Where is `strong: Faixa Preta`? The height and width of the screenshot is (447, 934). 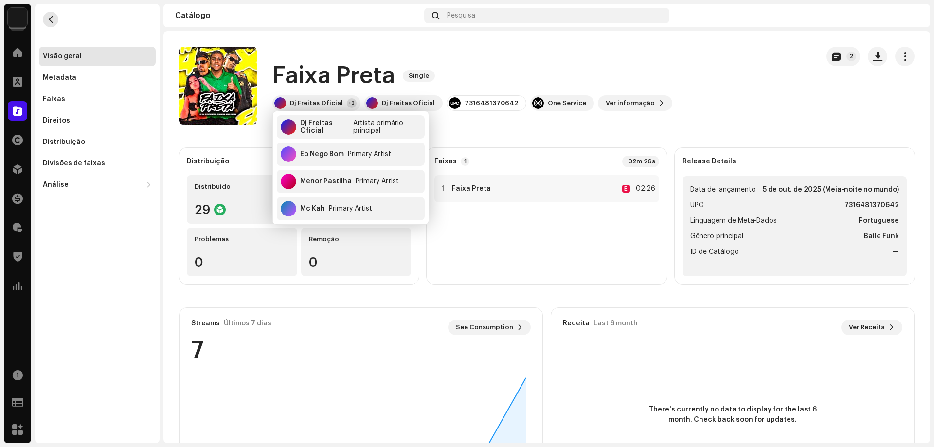
strong: Faixa Preta is located at coordinates (471, 189).